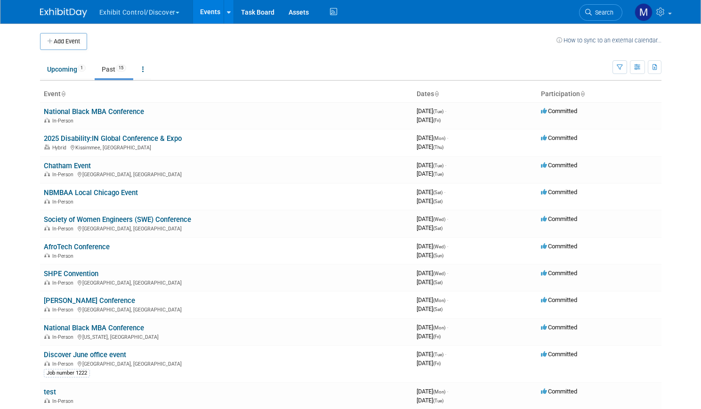 Image resolution: width=701 pixels, height=409 pixels. I want to click on a: AfroTech Conference, so click(77, 247).